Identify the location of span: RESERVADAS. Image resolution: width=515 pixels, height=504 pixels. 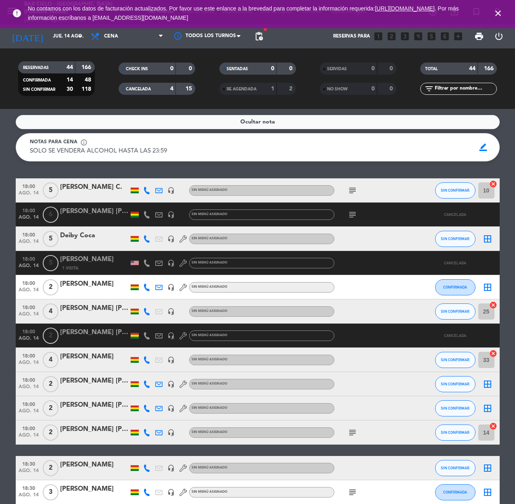
(36, 68).